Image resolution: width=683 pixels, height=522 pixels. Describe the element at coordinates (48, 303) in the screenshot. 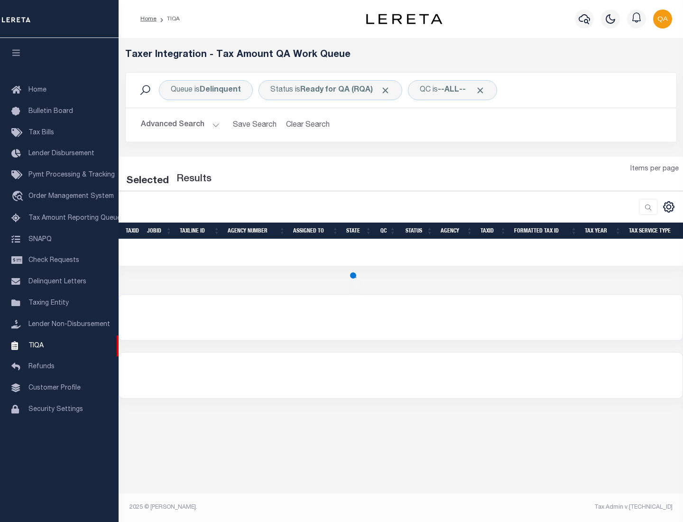

I see `span: Taxing Entity` at that location.